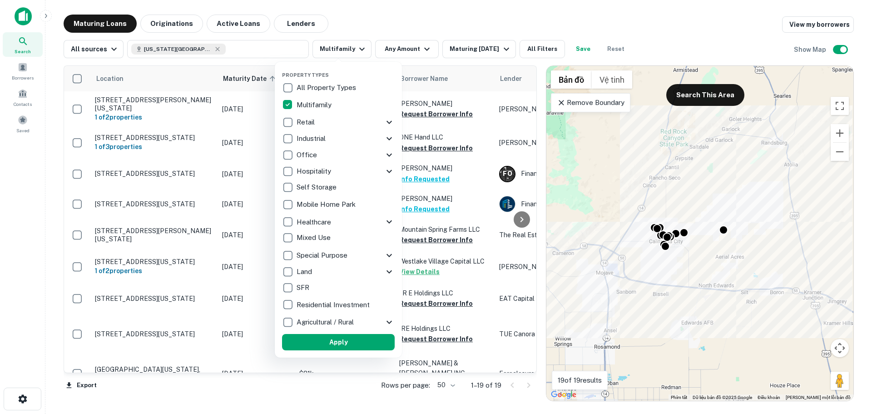 Image resolution: width=872 pixels, height=414 pixels. Describe the element at coordinates (339, 139) in the screenshot. I see `div: Industrial` at that location.